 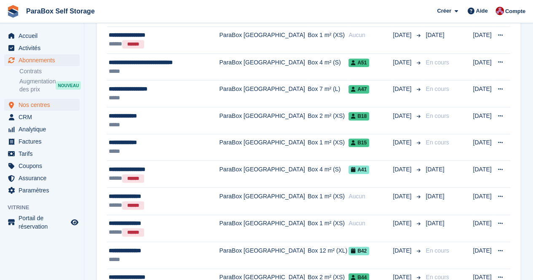 I want to click on span: Vitrine, so click(x=46, y=208).